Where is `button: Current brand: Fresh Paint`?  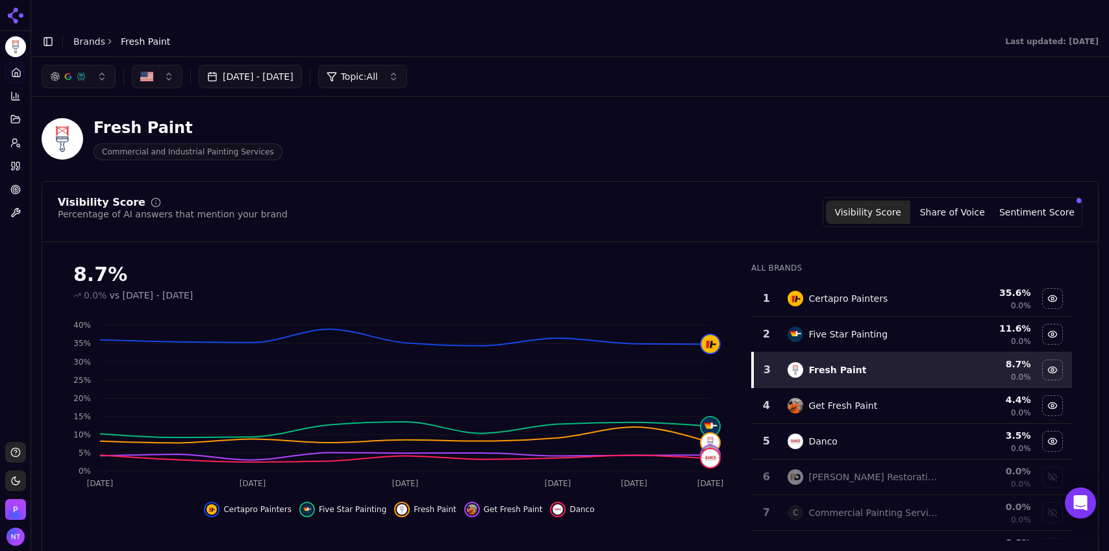 button: Current brand: Fresh Paint is located at coordinates (16, 47).